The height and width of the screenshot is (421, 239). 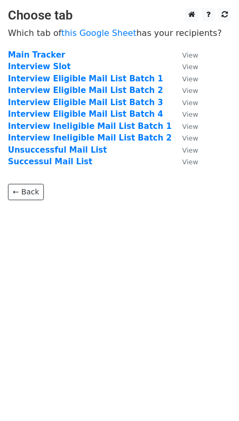 I want to click on a: ← Back, so click(x=26, y=192).